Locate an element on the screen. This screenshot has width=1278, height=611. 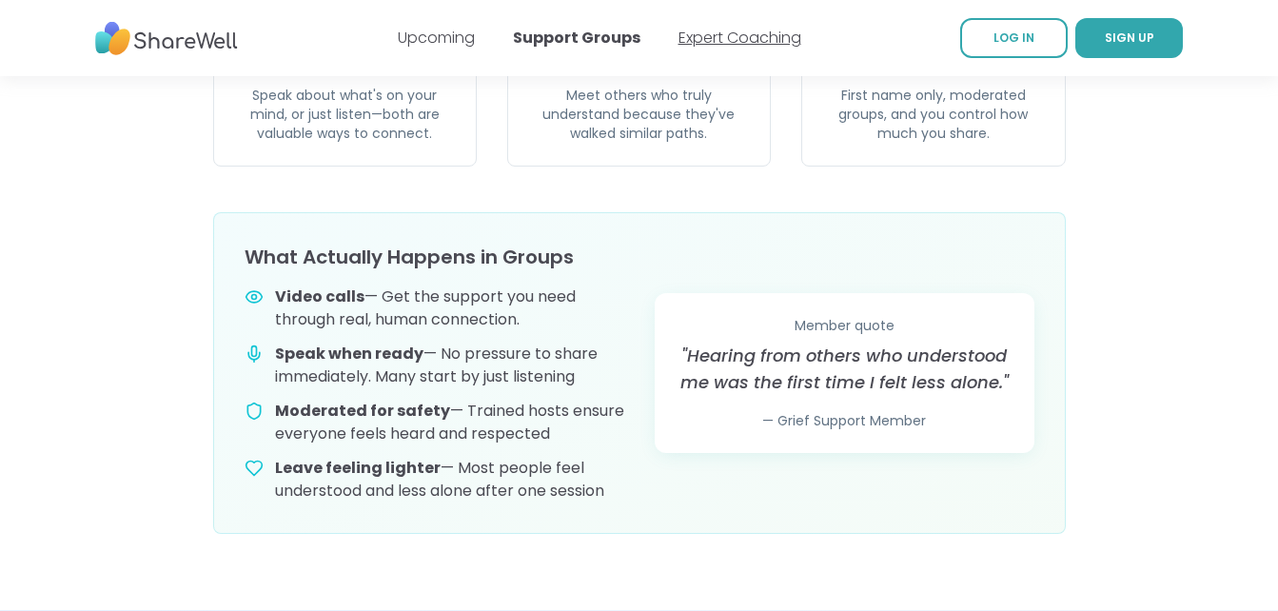
div: — Grief Support Member is located at coordinates (844, 421).